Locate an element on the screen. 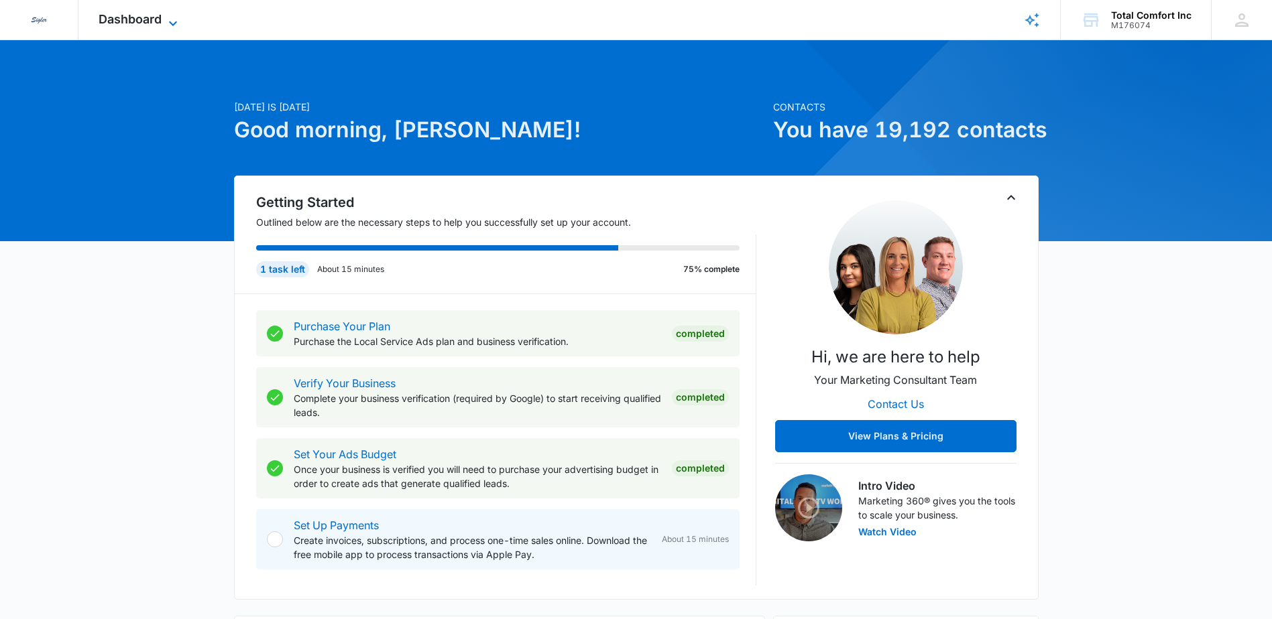 This screenshot has width=1272, height=619. p: Your Marketing Consultant Team is located at coordinates (895, 380).